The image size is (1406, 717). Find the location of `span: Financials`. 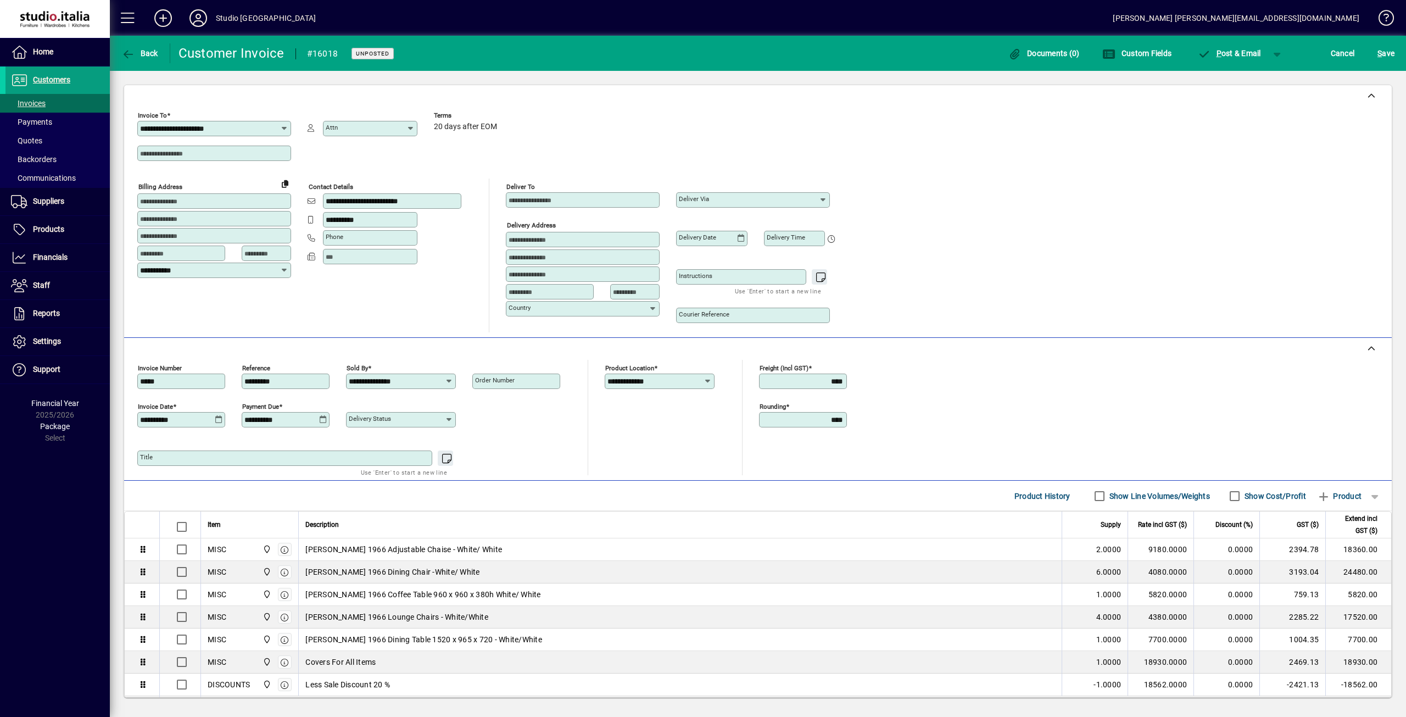

span: Financials is located at coordinates (50, 257).